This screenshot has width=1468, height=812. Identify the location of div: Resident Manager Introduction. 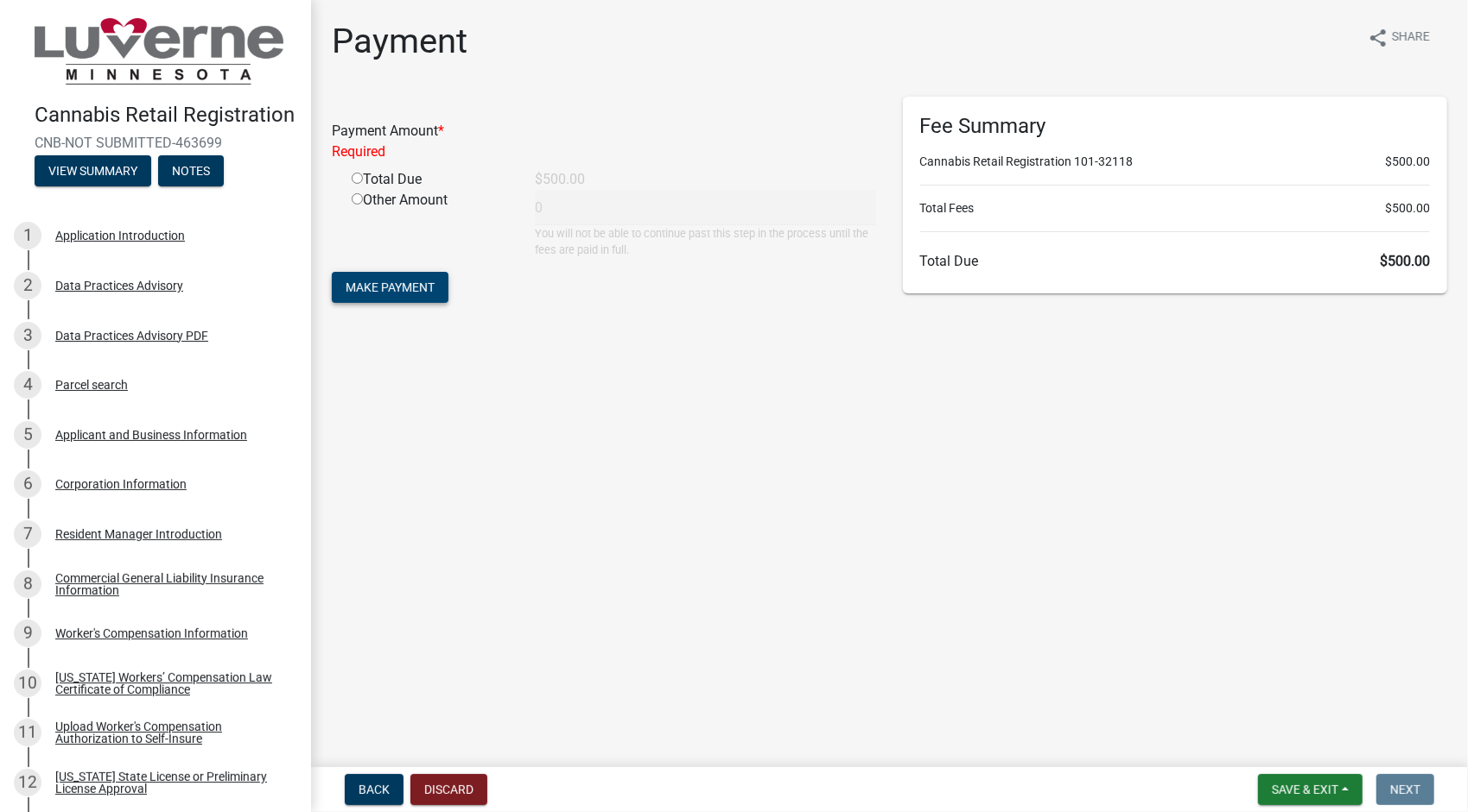
(138, 535).